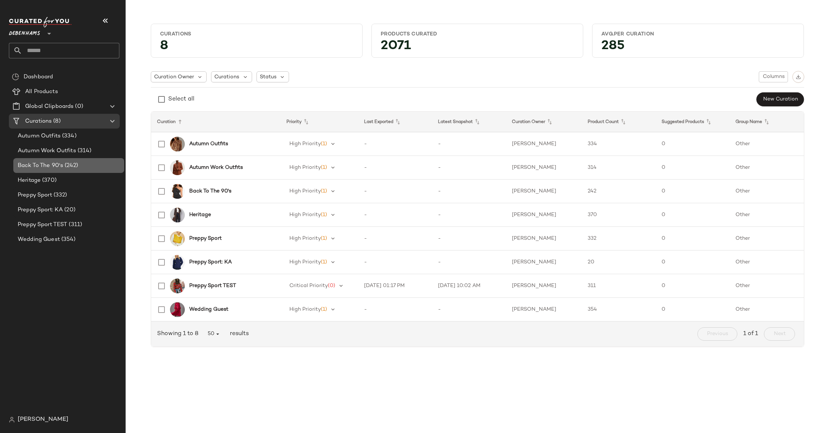  Describe the element at coordinates (544, 122) in the screenshot. I see `th: Curation Owner` at that location.